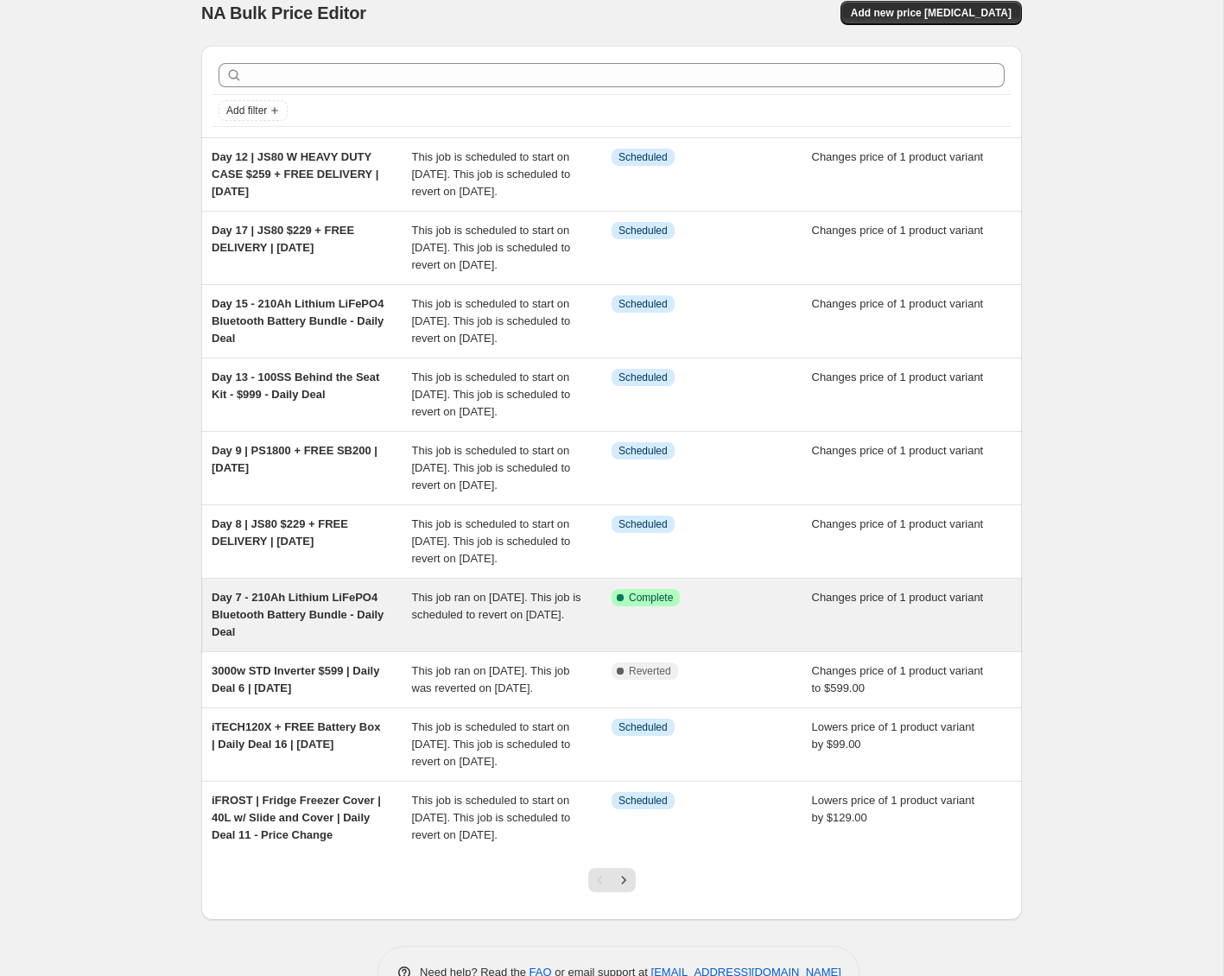  Describe the element at coordinates (893, 735) in the screenshot. I see `span: Lowers price of 1 product variant by $99.00` at that location.